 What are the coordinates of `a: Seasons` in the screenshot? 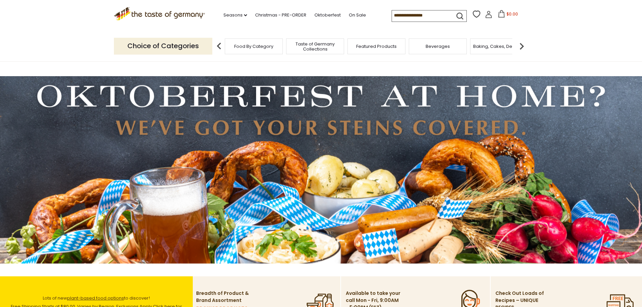 It's located at (235, 15).